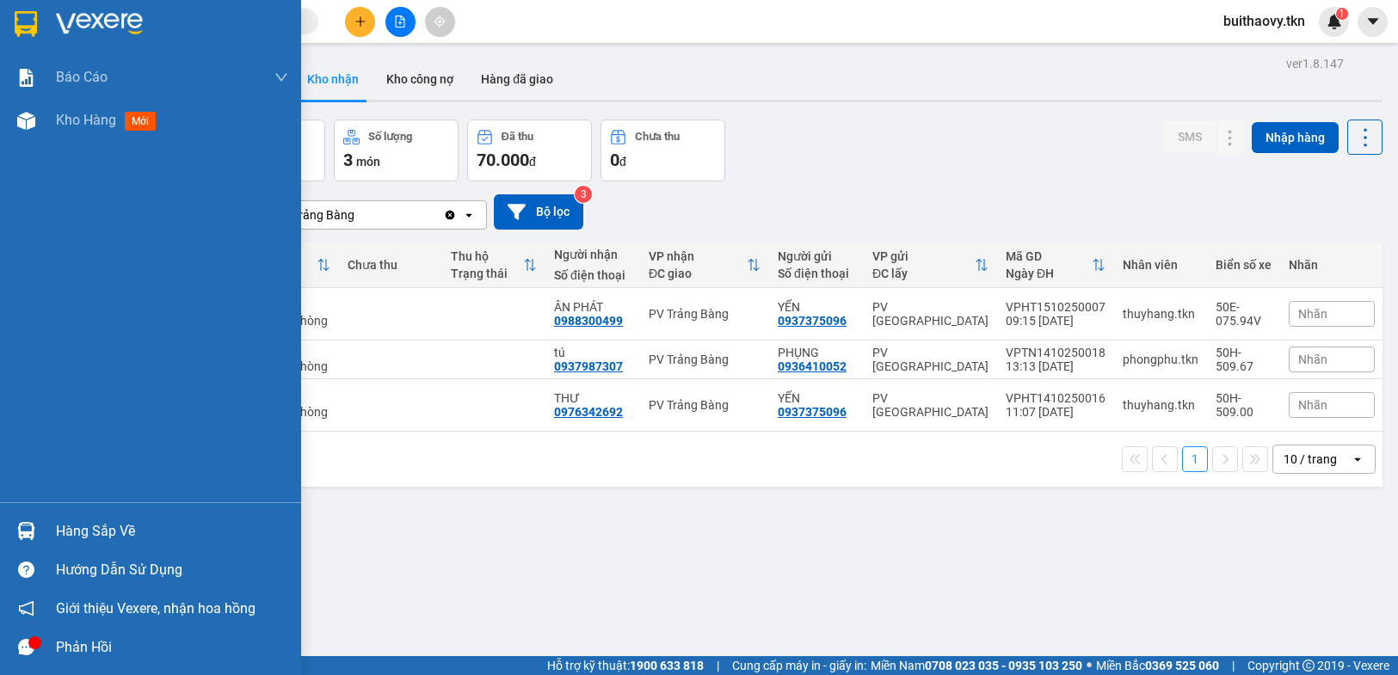 The width and height of the screenshot is (1398, 675). Describe the element at coordinates (593, 307) in the screenshot. I see `div: ÂN PHÁT` at that location.